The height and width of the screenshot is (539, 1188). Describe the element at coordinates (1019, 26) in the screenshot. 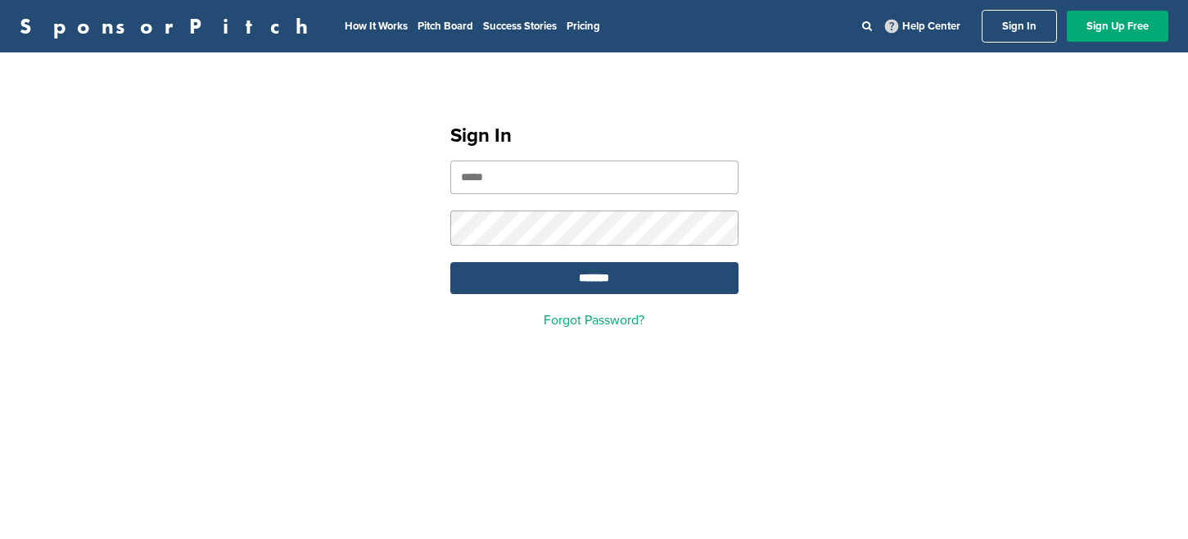

I see `a: Sign In` at that location.